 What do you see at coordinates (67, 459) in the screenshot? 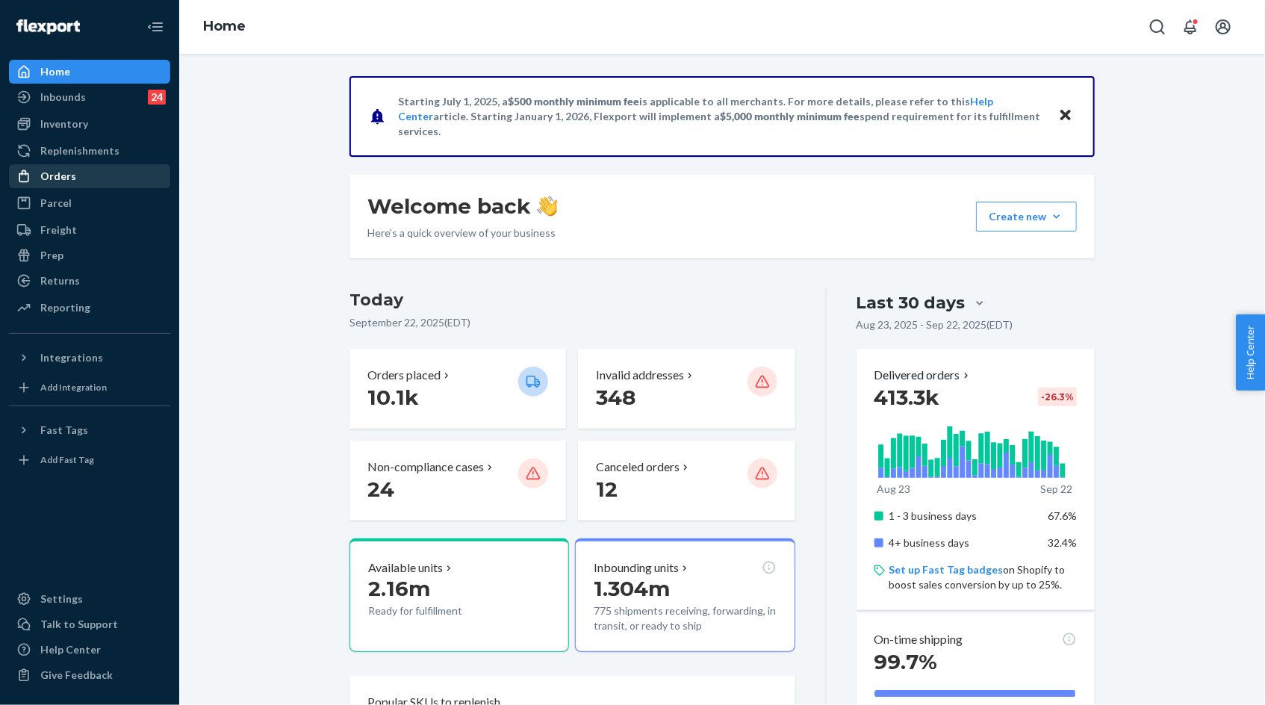
I see `div: Add Fast Tag` at bounding box center [67, 459].